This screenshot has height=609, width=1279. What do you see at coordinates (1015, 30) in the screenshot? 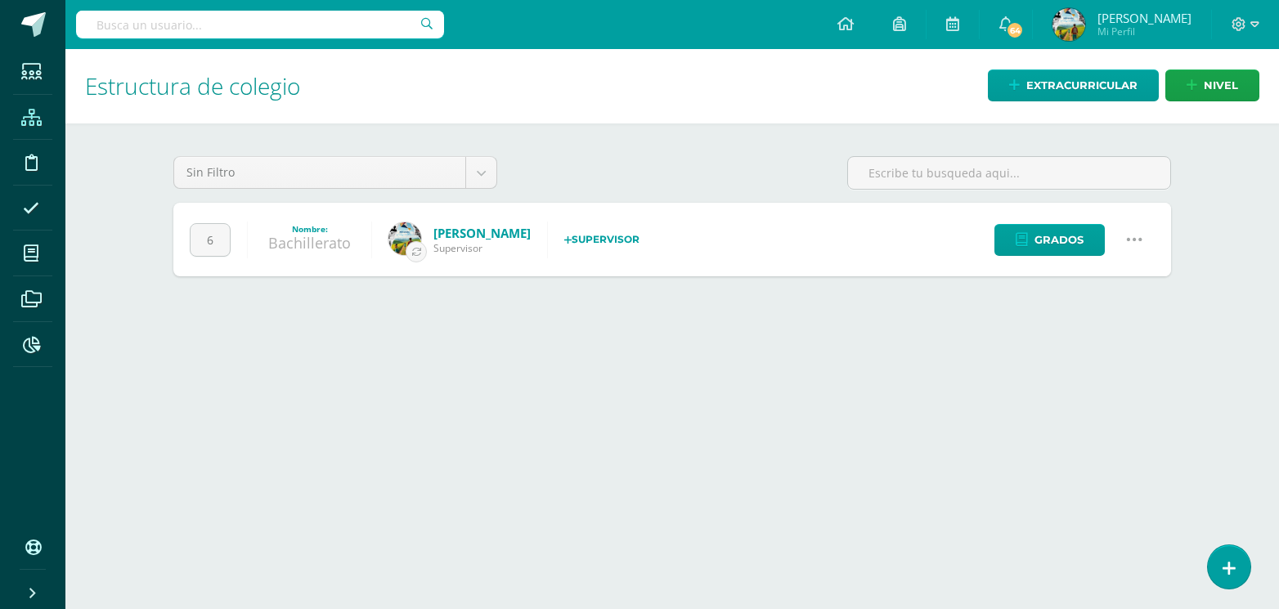
I see `span: 64` at bounding box center [1015, 30].